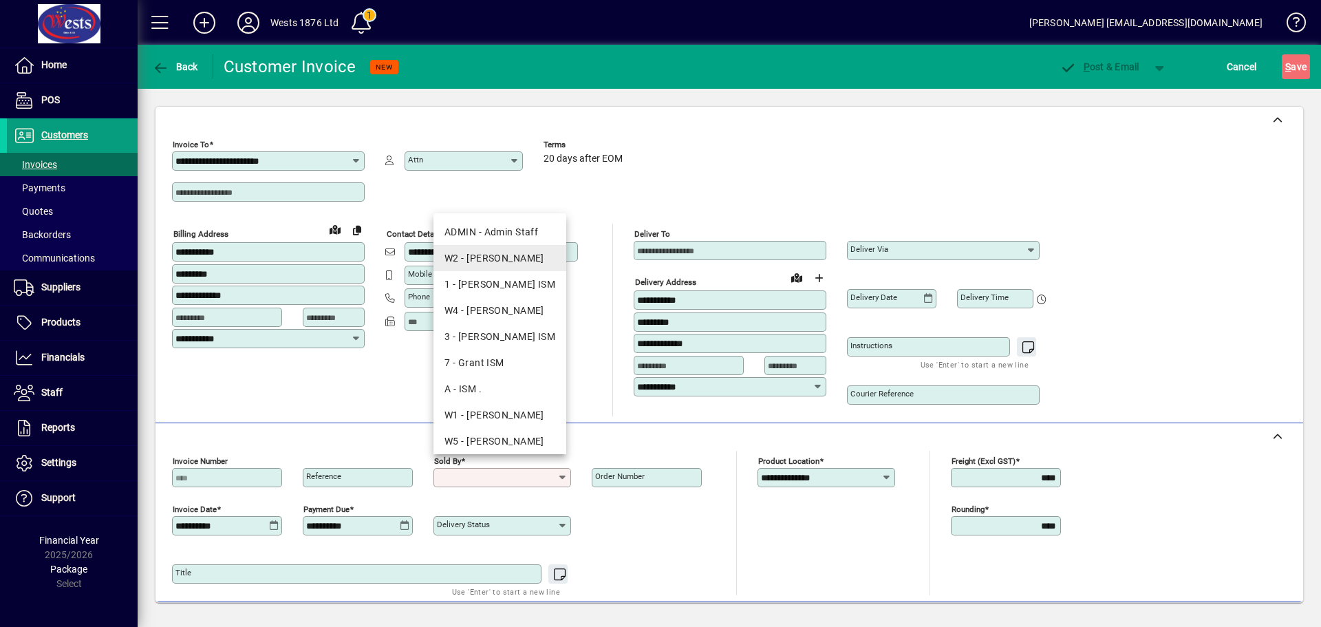 The height and width of the screenshot is (627, 1321). I want to click on span: 20 days after EOM, so click(583, 159).